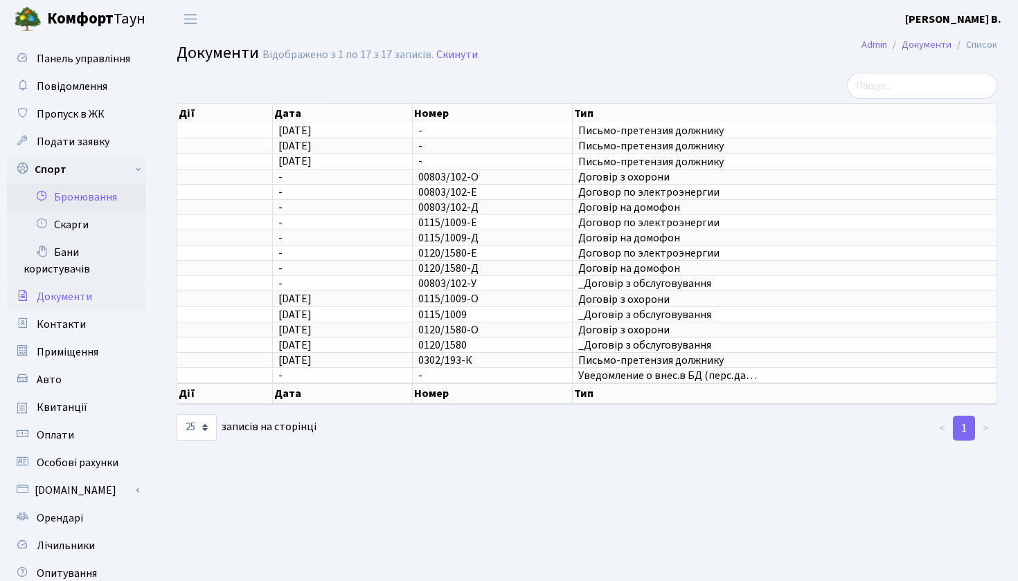 The image size is (1018, 581). What do you see at coordinates (96, 19) in the screenshot?
I see `span: Таун` at bounding box center [96, 19].